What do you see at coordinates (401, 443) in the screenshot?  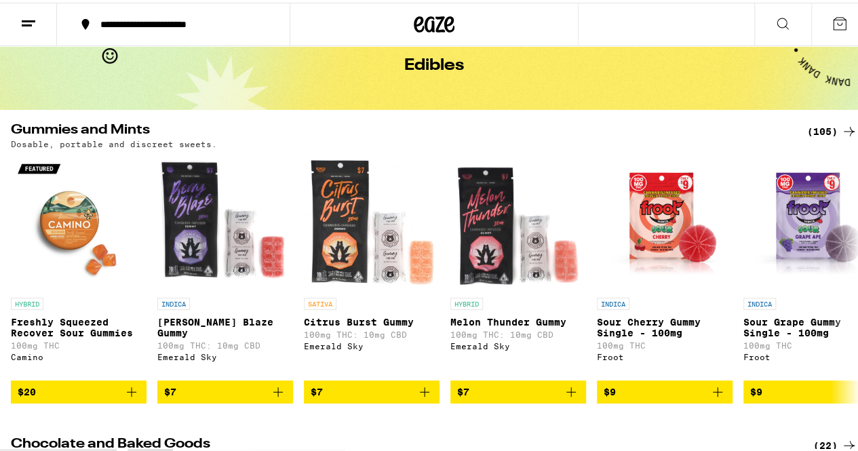 I see `h2: Chocolate and Baked Goods` at bounding box center [401, 443].